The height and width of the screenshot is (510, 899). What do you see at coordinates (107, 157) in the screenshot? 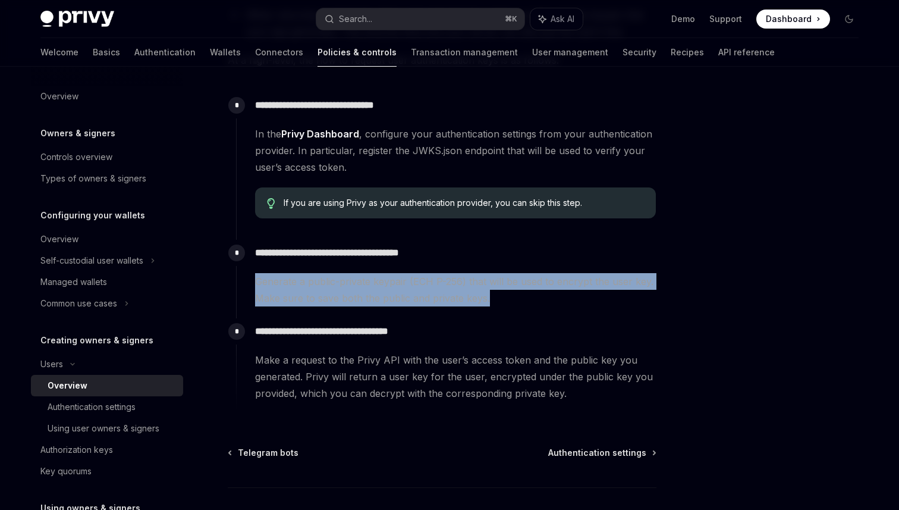
I see `a: Controls overview` at bounding box center [107, 157].